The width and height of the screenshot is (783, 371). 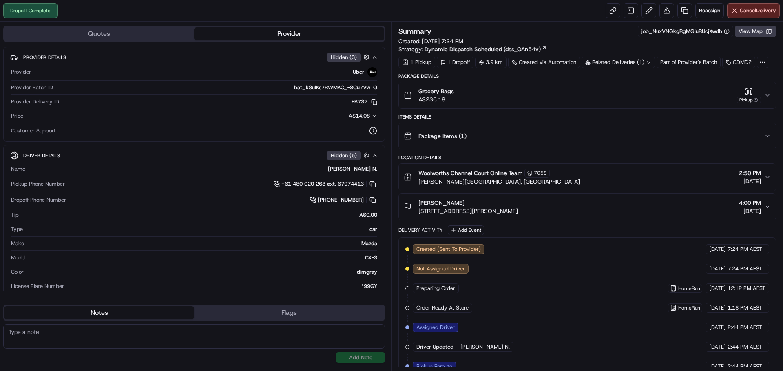 I want to click on span: Reassign, so click(x=710, y=11).